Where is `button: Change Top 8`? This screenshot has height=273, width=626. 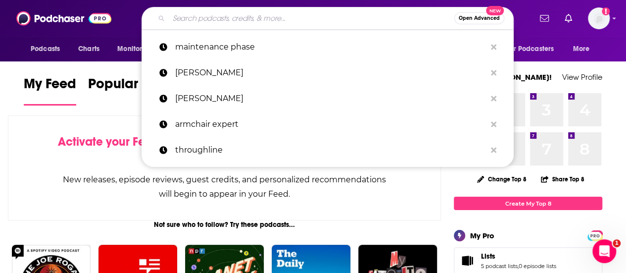 button: Change Top 8 is located at coordinates (502, 179).